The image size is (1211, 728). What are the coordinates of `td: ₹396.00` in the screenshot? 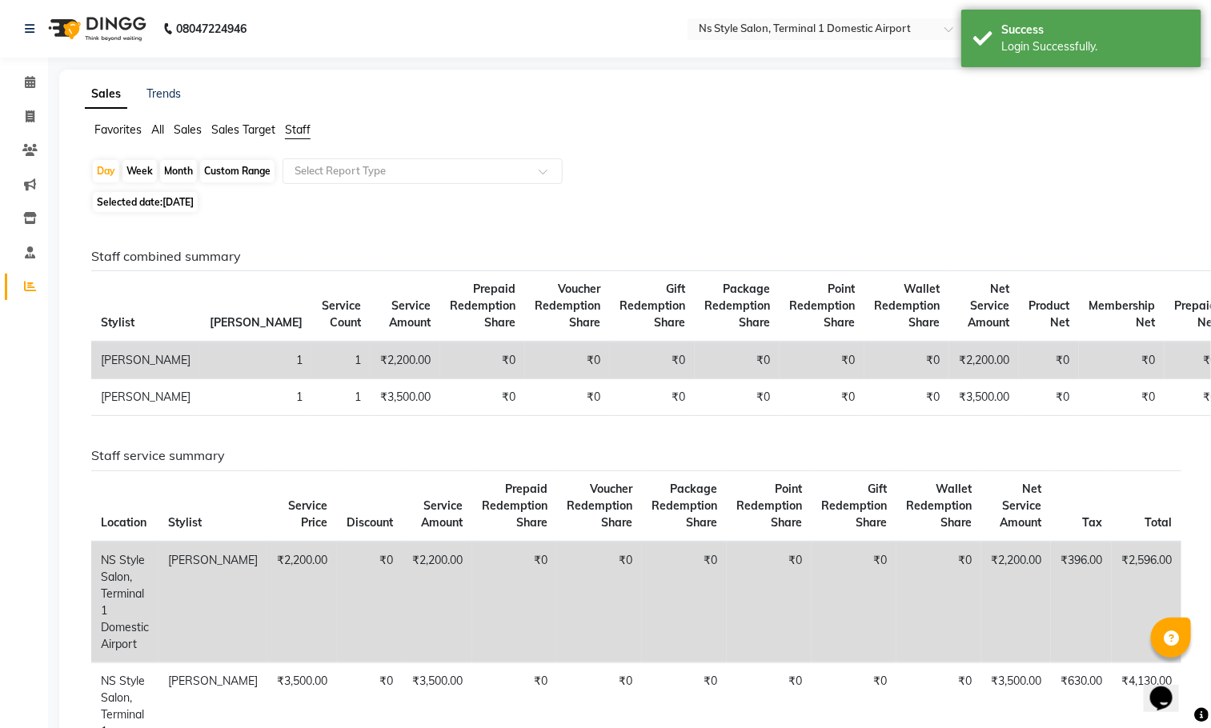 It's located at (1081, 602).